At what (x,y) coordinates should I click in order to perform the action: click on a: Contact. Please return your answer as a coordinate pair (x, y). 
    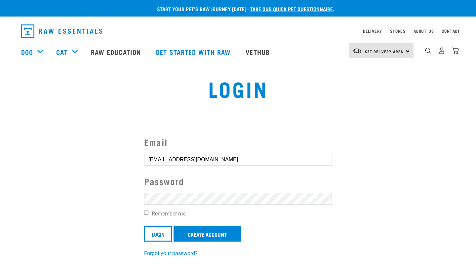
    Looking at the image, I should click on (451, 31).